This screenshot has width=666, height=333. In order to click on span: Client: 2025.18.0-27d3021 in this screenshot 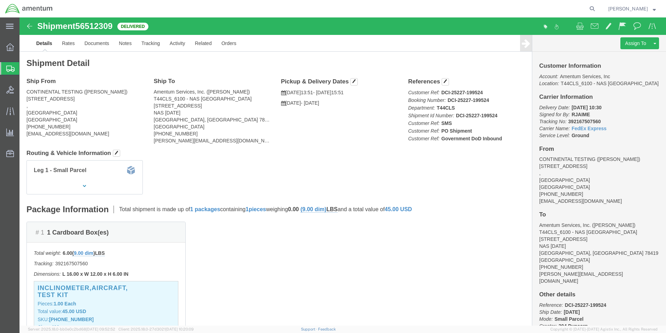, I will do `click(156, 329)`.